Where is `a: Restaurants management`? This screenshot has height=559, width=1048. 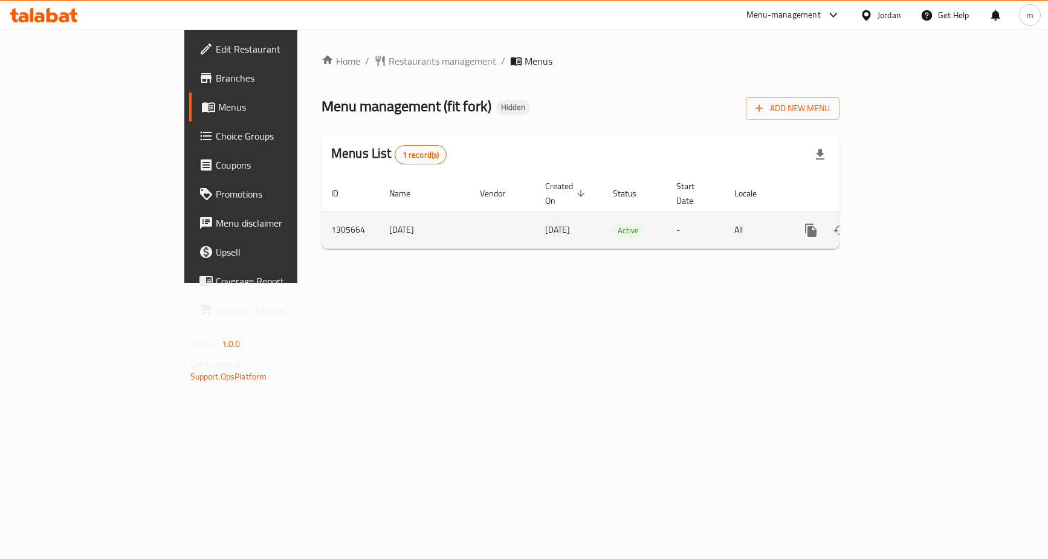
a: Restaurants management is located at coordinates (435, 61).